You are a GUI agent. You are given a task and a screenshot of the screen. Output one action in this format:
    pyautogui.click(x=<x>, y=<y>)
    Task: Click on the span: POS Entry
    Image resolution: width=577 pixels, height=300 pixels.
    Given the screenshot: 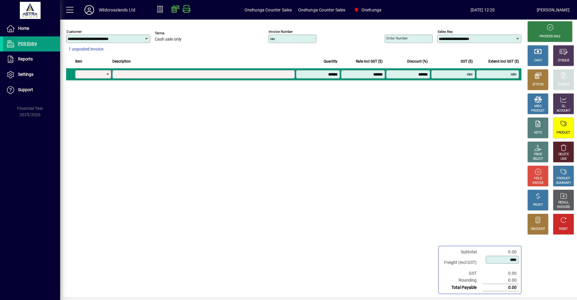 What is the action you would take?
    pyautogui.click(x=27, y=44)
    